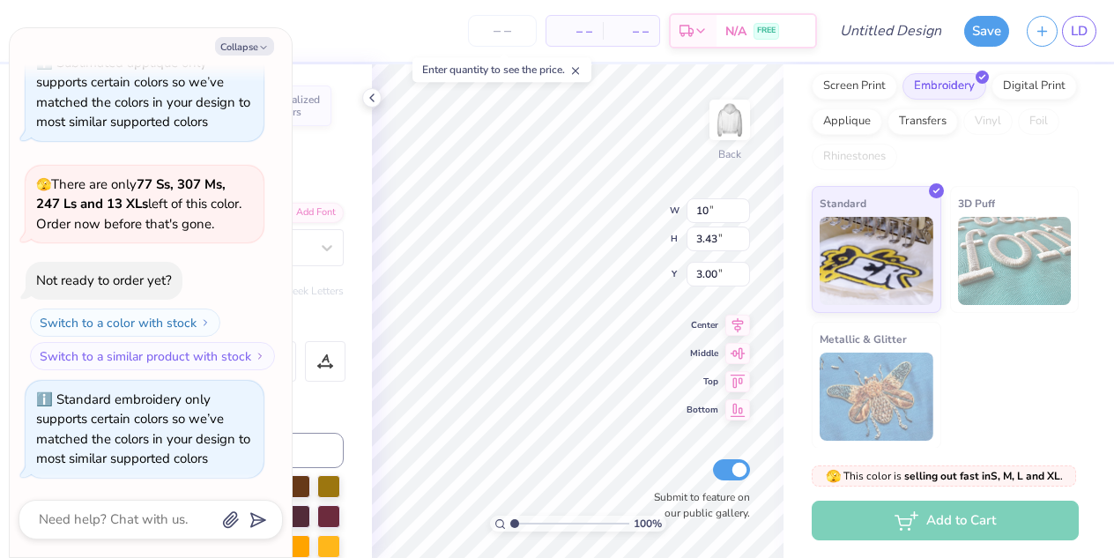 This screenshot has height=558, width=1114. I want to click on span: 3D Puff, so click(977, 203).